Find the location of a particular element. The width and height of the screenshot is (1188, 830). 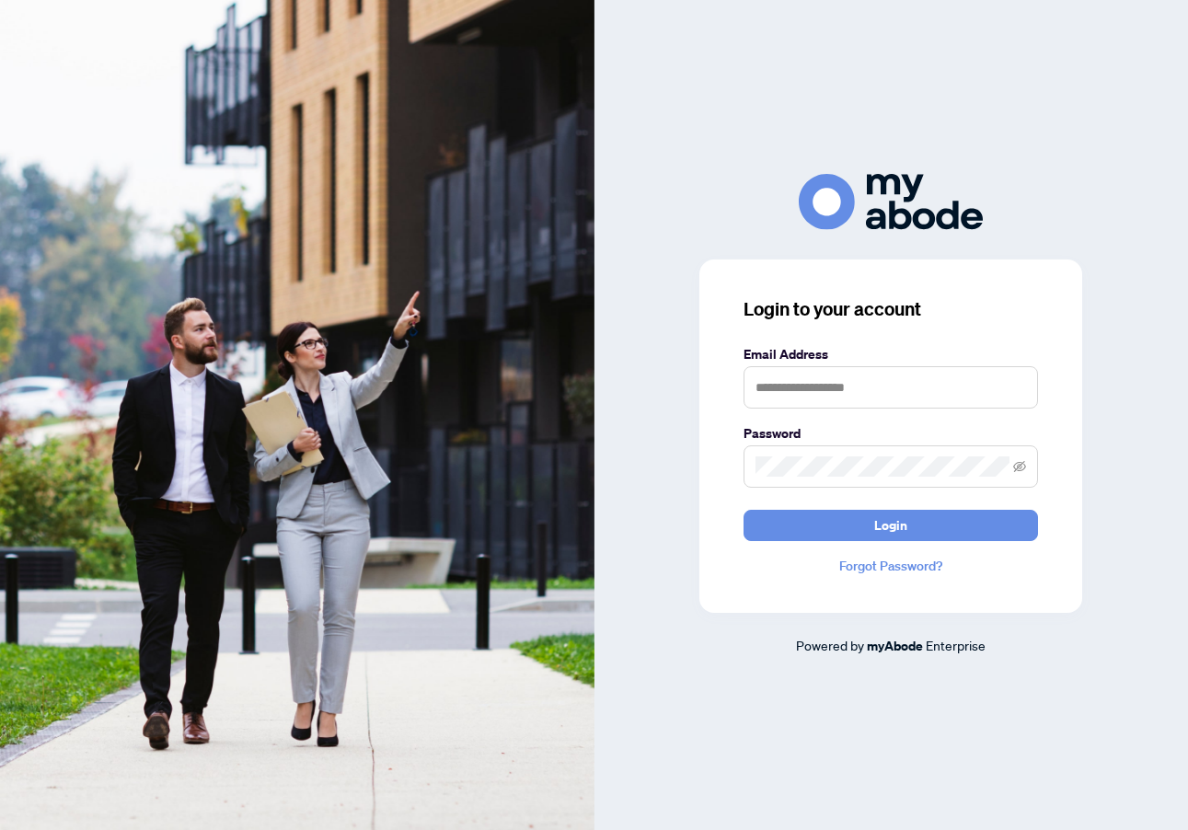

span: eye-invisible is located at coordinates (1020, 467).